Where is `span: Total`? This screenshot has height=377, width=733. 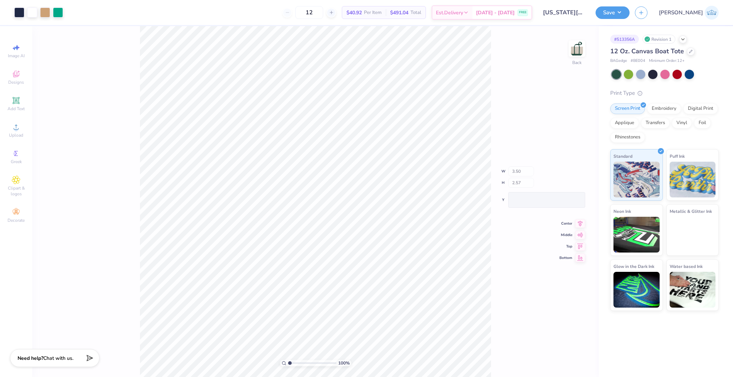 span: Total is located at coordinates (416, 13).